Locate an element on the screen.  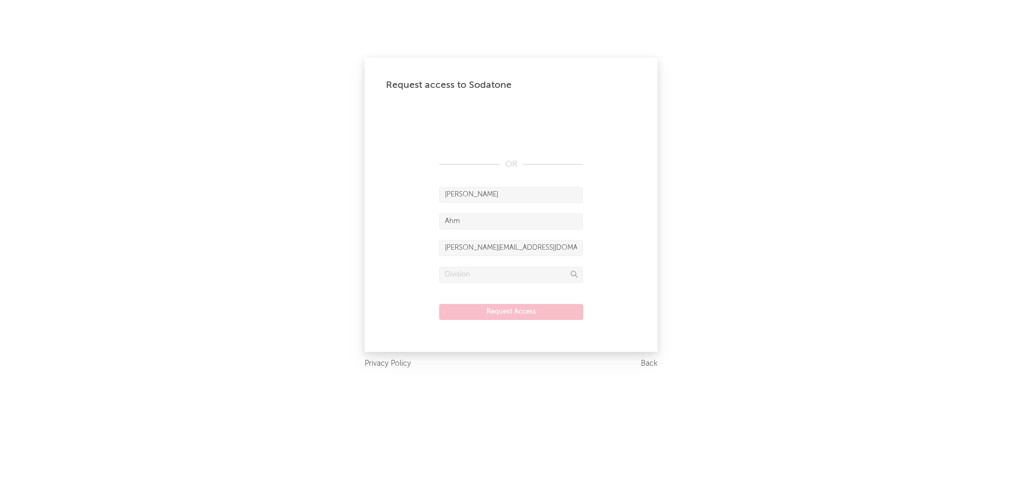
div: OR is located at coordinates (511, 164).